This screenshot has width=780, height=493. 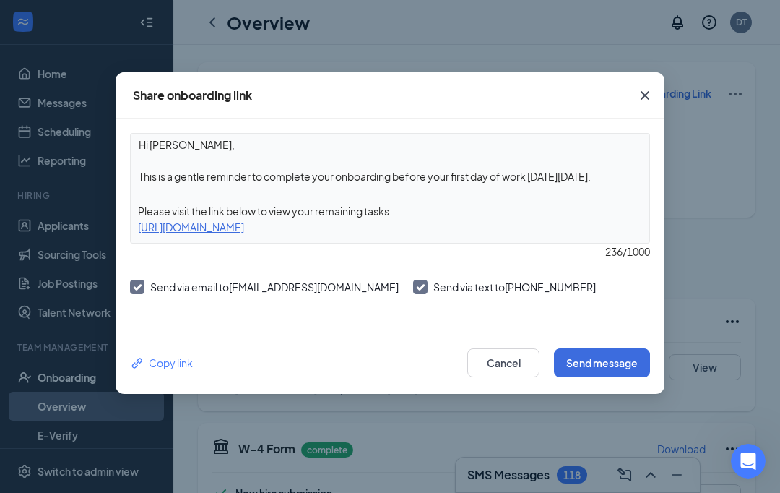 What do you see at coordinates (137, 363) in the screenshot?
I see `svg: Link` at bounding box center [137, 363].